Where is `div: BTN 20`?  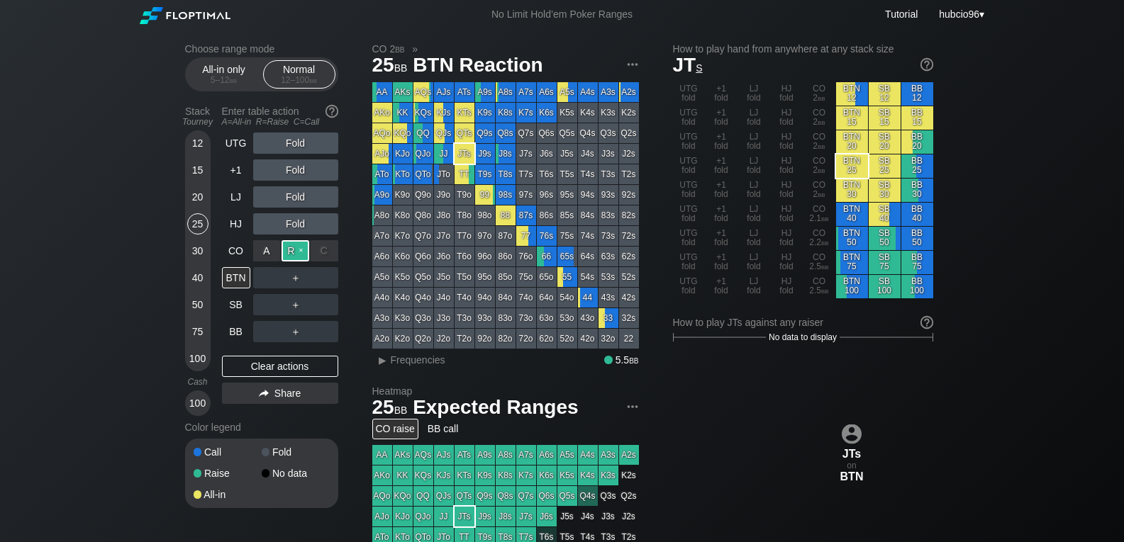
div: BTN 20 is located at coordinates (851, 142).